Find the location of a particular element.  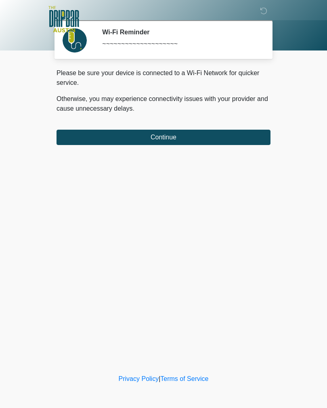

a: Terms of Service is located at coordinates (184, 378).